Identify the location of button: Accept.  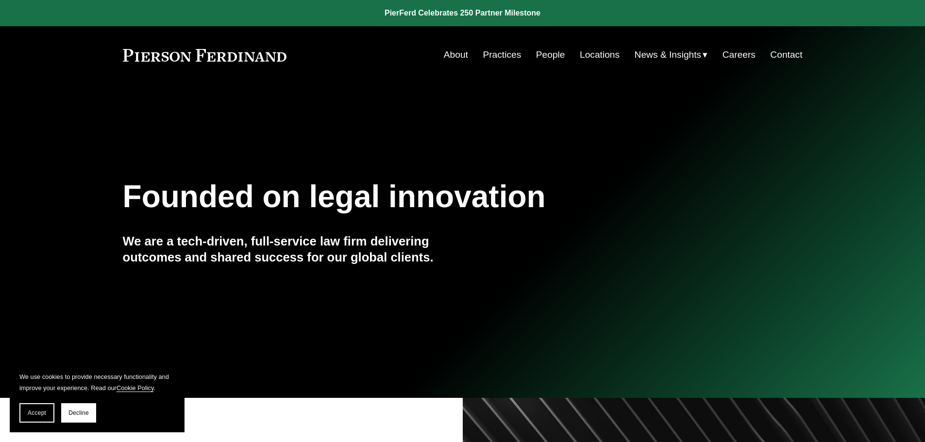
(37, 413).